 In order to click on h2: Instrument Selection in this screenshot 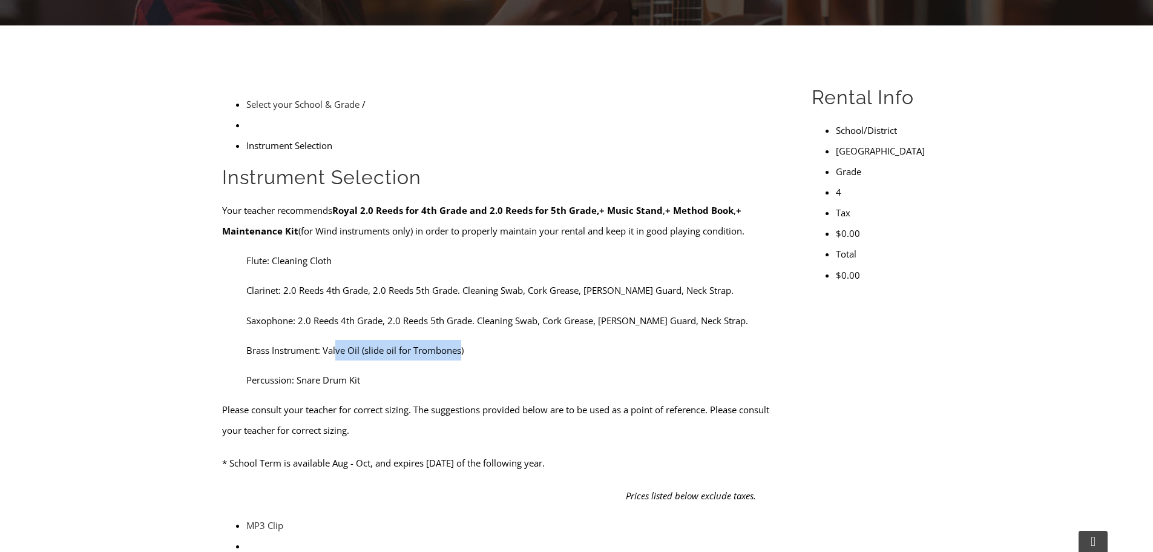, I will do `click(502, 177)`.